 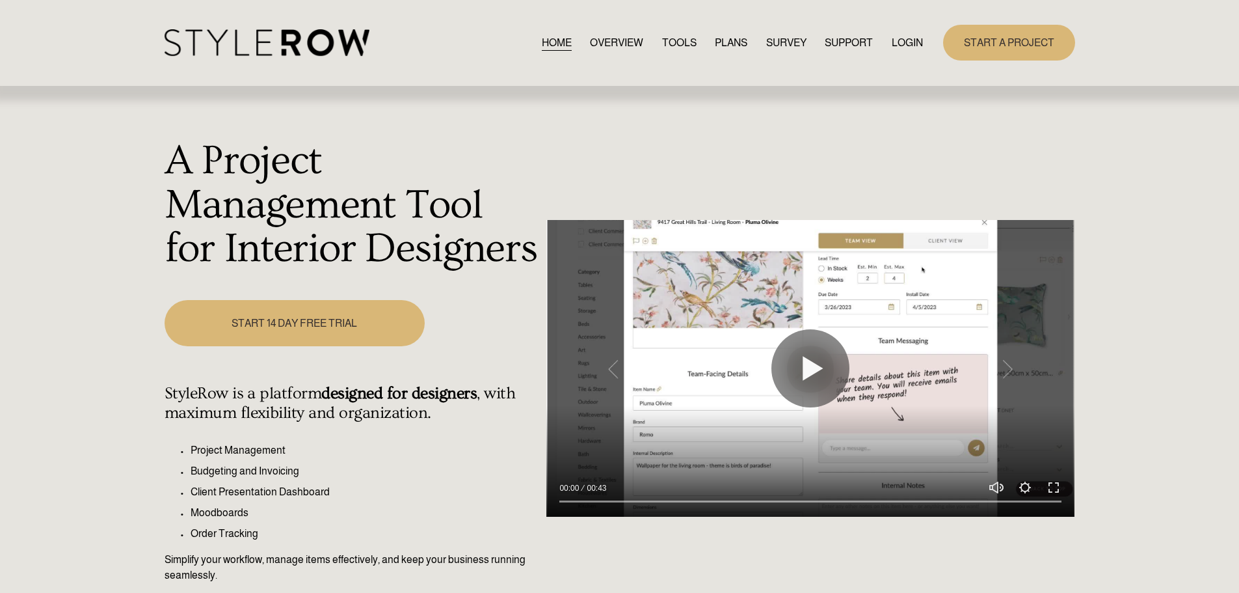 I want to click on h1: A Project Management Tool for Interior Designers, so click(x=352, y=205).